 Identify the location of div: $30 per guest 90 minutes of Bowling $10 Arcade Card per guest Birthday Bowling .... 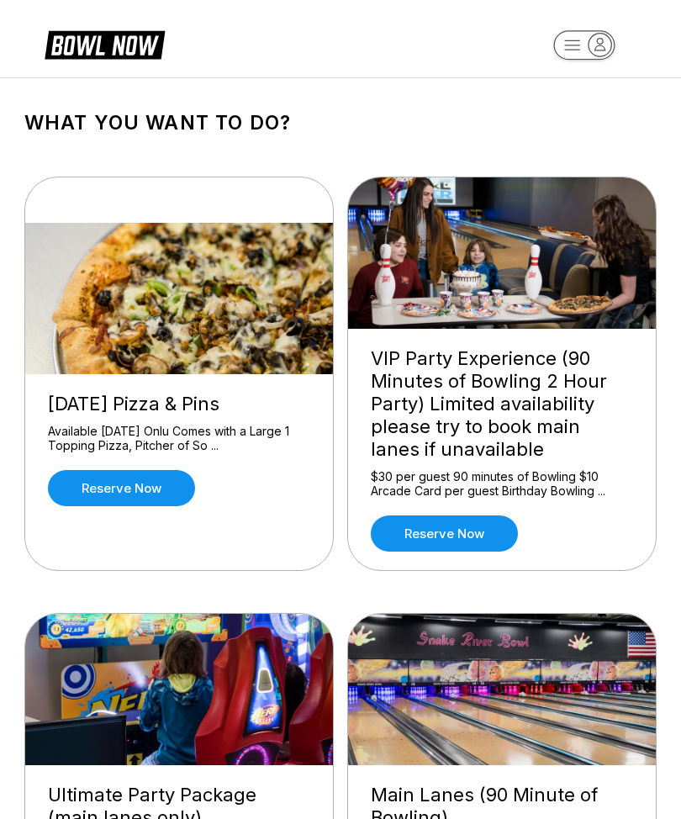
(502, 484).